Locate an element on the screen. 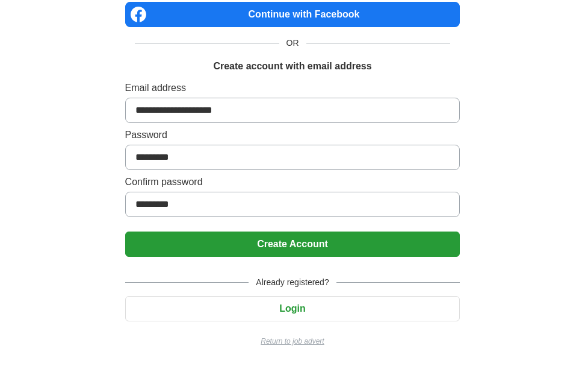 Image resolution: width=585 pixels, height=366 pixels. span: Already registered? is located at coordinates (292, 282).